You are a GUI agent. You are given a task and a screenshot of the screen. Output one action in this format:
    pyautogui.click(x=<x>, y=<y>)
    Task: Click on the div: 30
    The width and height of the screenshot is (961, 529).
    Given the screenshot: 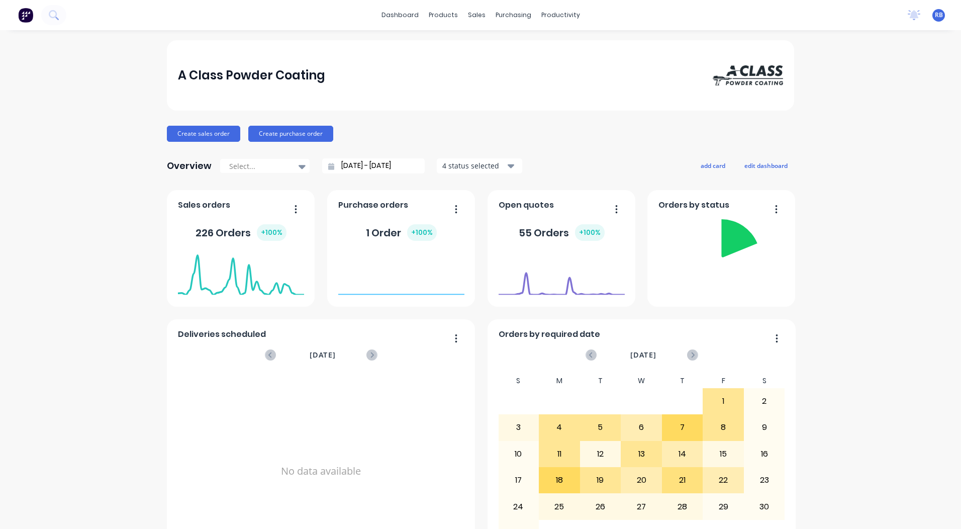 What is the action you would take?
    pyautogui.click(x=764, y=506)
    